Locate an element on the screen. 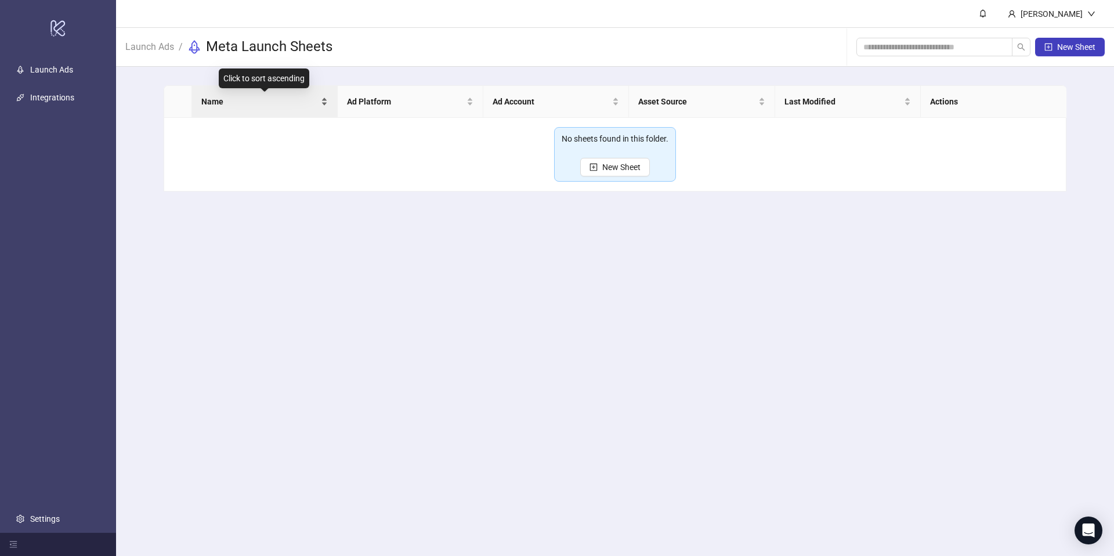 The height and width of the screenshot is (556, 1114). div: No sheets found in this folder. is located at coordinates (615, 139).